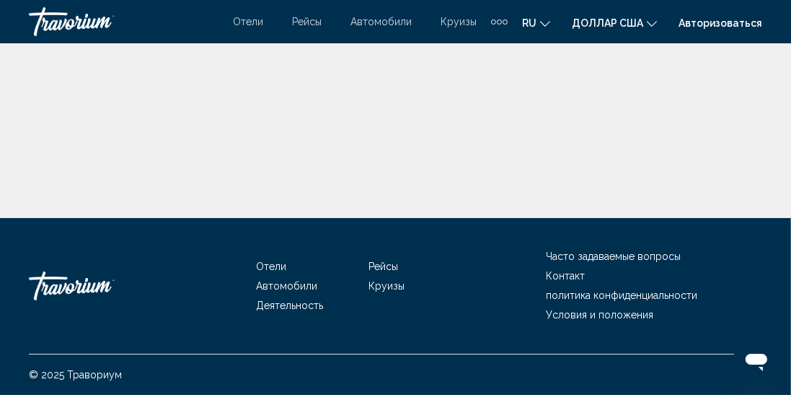  Describe the element at coordinates (721, 23) in the screenshot. I see `a: Авторизоваться` at that location.